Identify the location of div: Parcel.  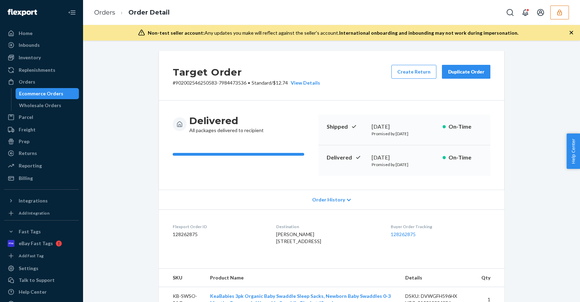
(26, 117).